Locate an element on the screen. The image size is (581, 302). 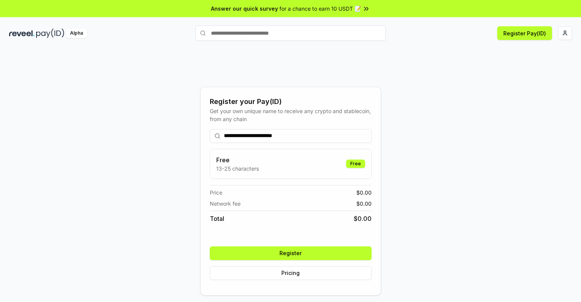
span: Network fee is located at coordinates (225, 203).